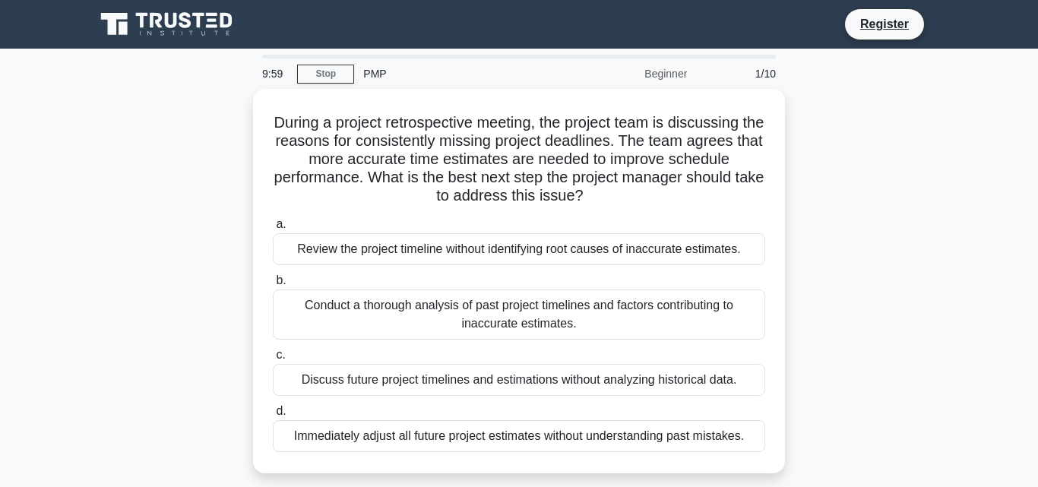 The height and width of the screenshot is (487, 1038). Describe the element at coordinates (740, 74) in the screenshot. I see `div: 1/10` at that location.